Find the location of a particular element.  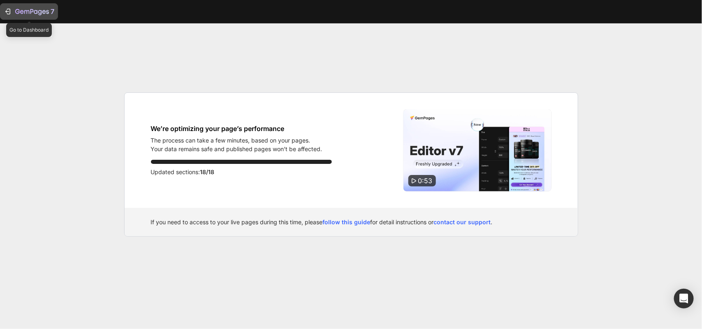

p: 7 is located at coordinates (52, 12).